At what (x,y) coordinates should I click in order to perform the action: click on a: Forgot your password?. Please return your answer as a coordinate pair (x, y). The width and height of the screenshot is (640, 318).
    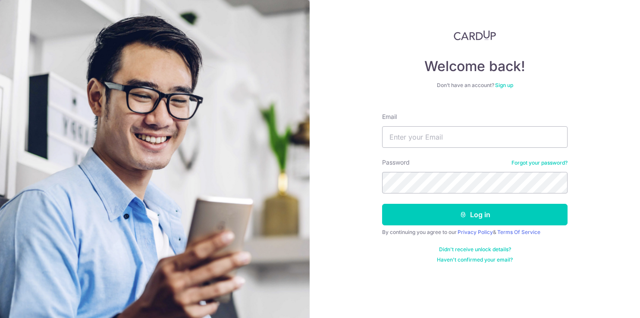
    Looking at the image, I should click on (540, 163).